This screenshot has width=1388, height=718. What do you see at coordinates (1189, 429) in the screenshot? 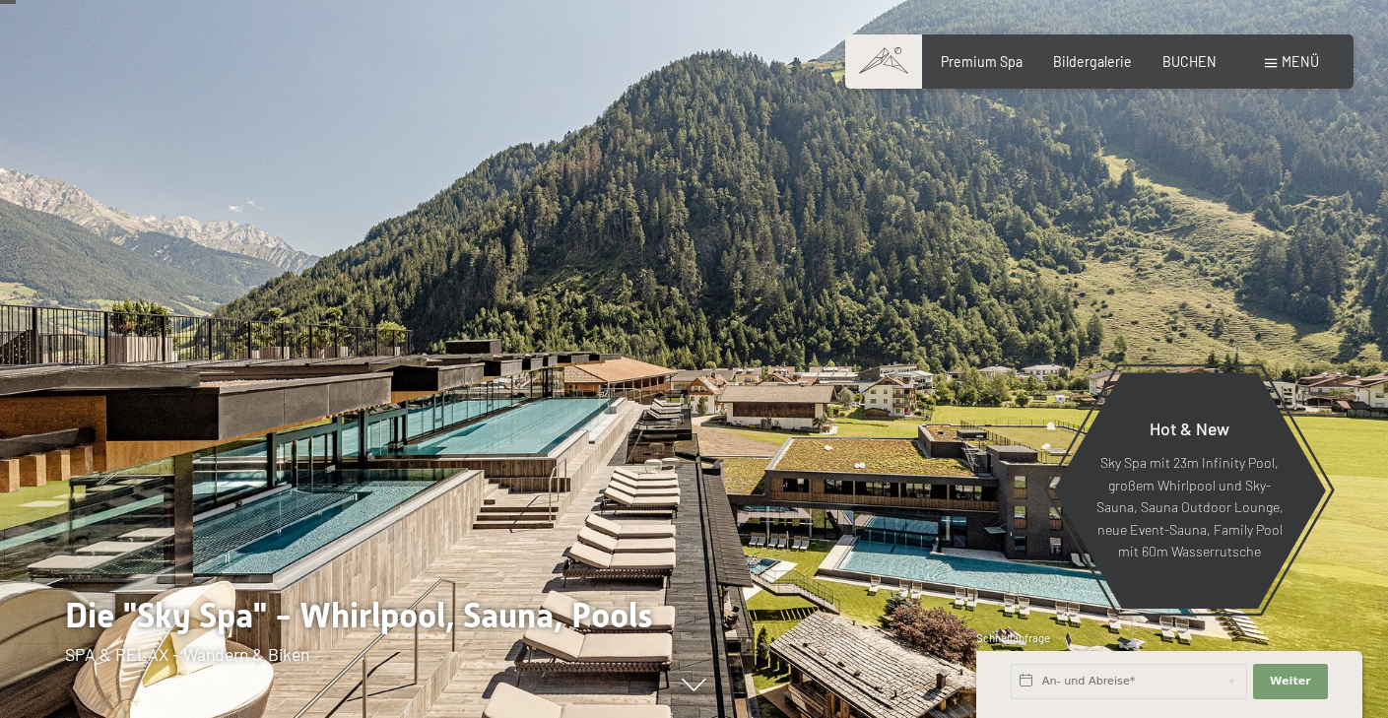
I see `span: Hot & New` at bounding box center [1189, 429].